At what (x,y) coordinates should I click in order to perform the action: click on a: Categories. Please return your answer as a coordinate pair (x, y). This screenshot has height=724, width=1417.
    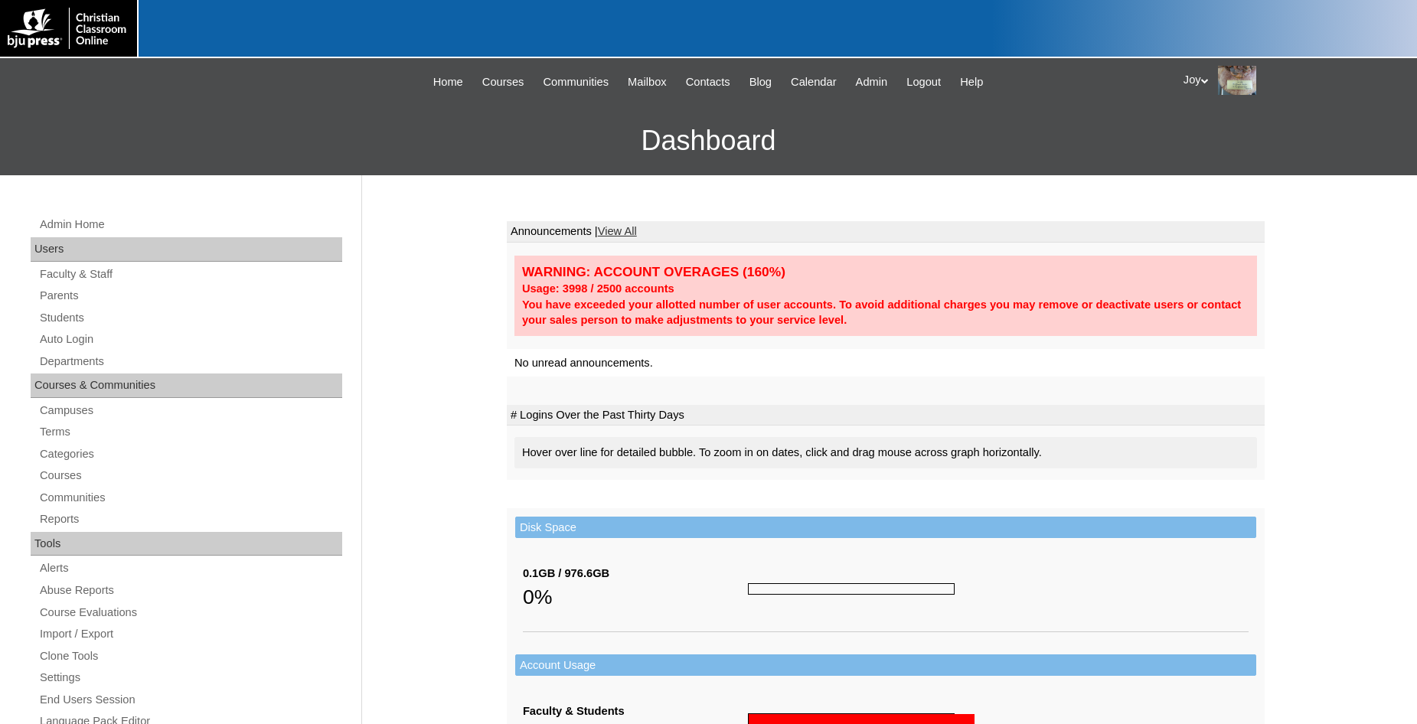
    Looking at the image, I should click on (190, 454).